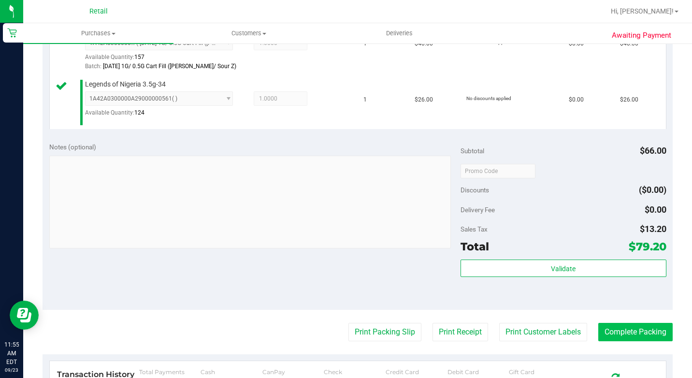 The height and width of the screenshot is (378, 692). I want to click on button: Validate, so click(563, 268).